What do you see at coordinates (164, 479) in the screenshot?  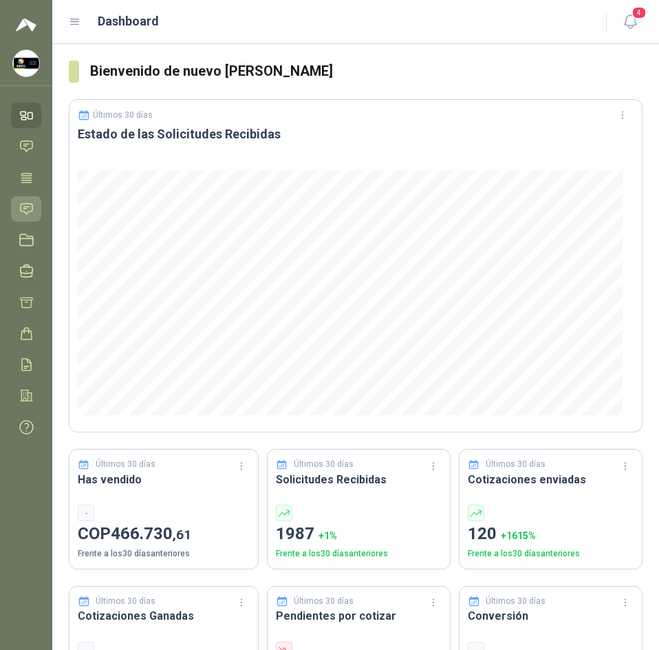 I see `h3: Has vendido` at bounding box center [164, 479].